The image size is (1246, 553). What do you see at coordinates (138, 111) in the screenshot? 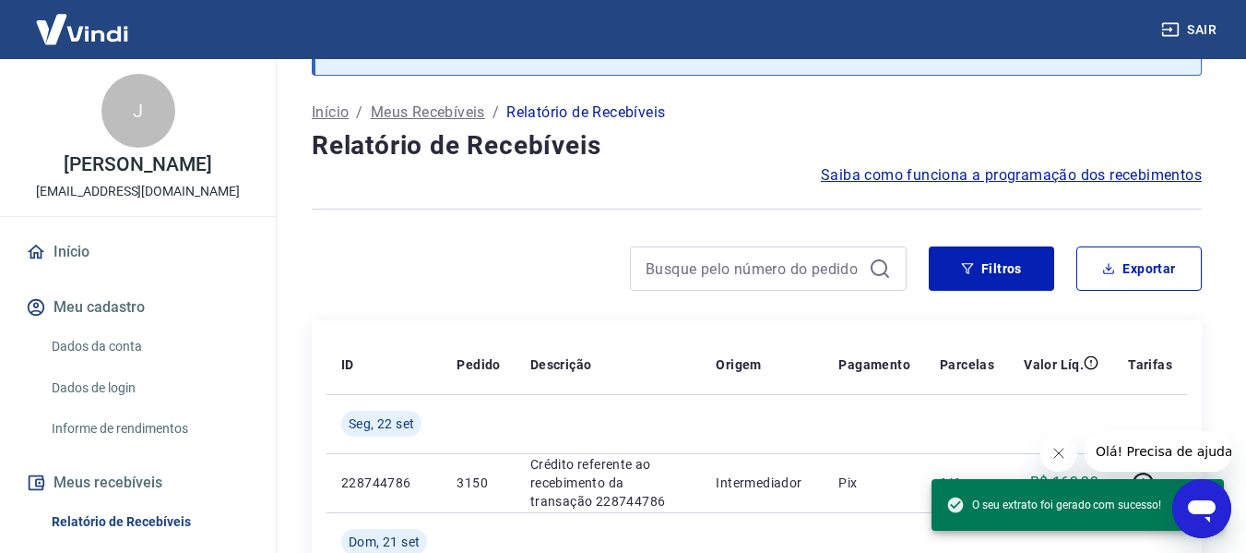
I see `div: J` at bounding box center [138, 111].